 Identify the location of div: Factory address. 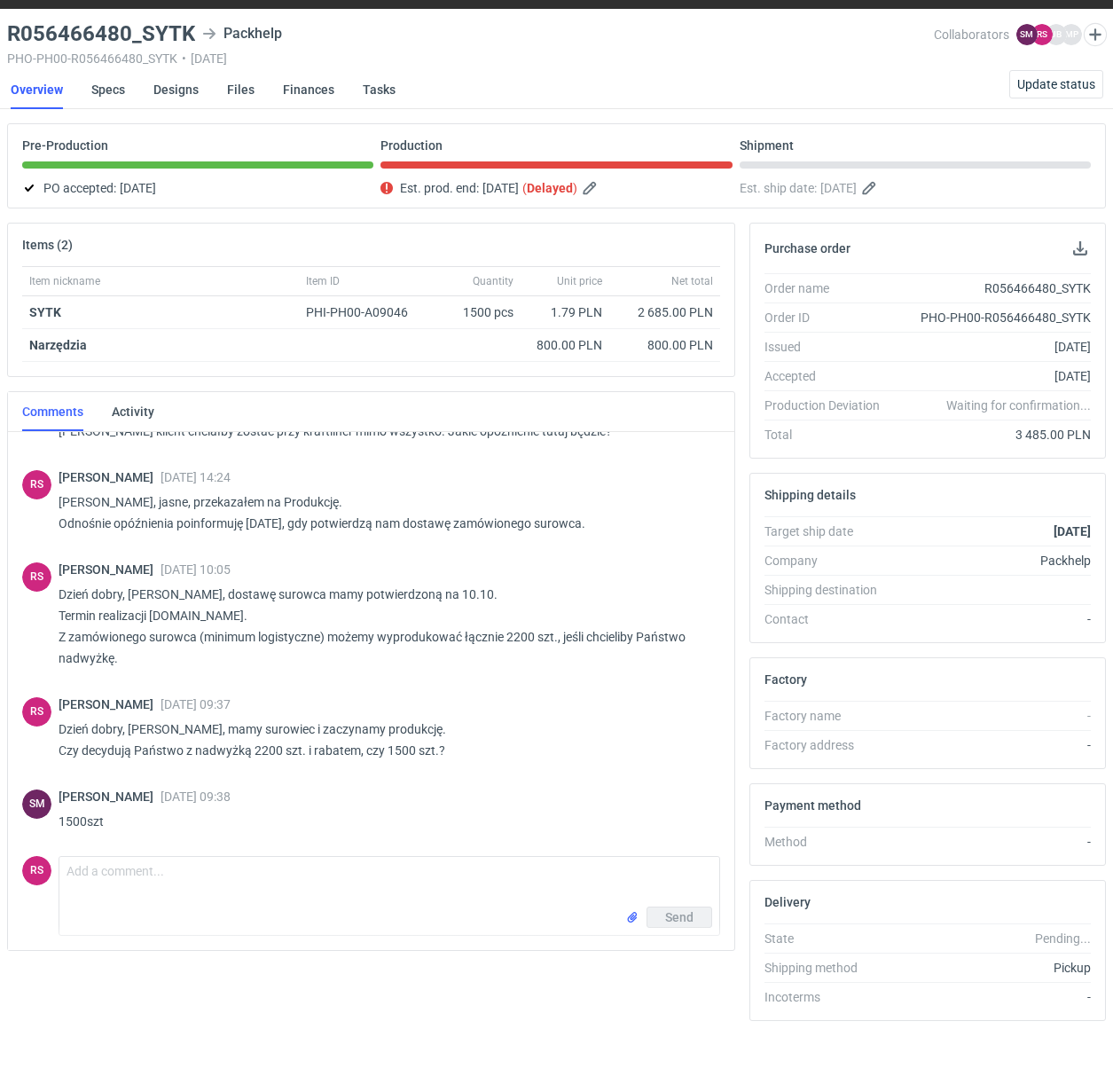
(829, 745).